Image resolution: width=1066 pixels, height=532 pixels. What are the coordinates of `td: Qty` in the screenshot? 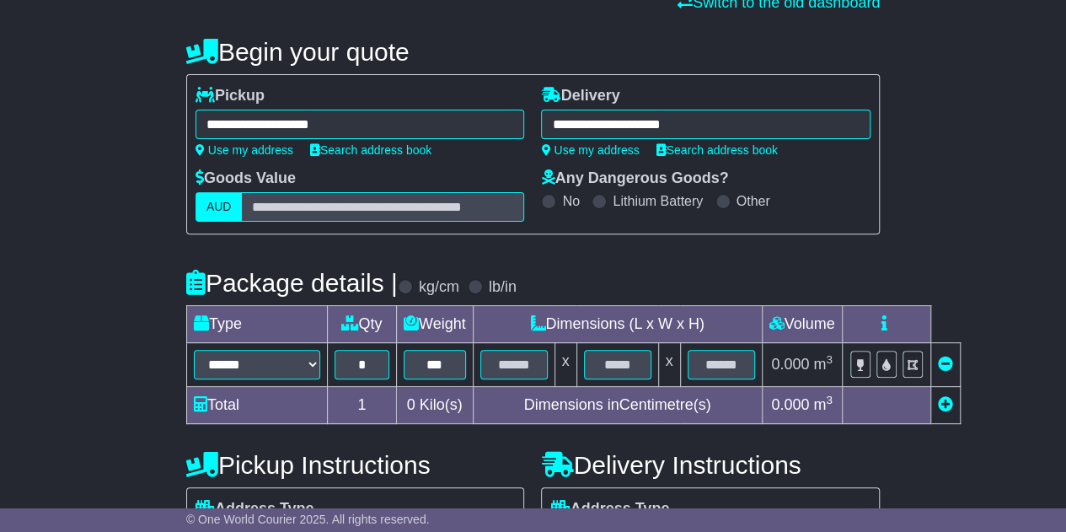 It's located at (362, 324).